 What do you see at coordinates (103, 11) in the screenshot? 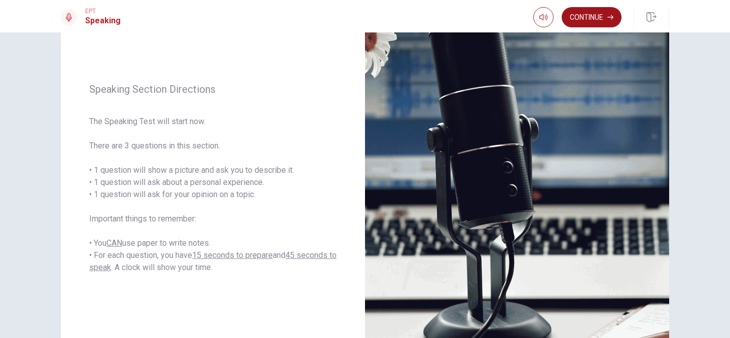
I see `span: EPT` at bounding box center [103, 11].